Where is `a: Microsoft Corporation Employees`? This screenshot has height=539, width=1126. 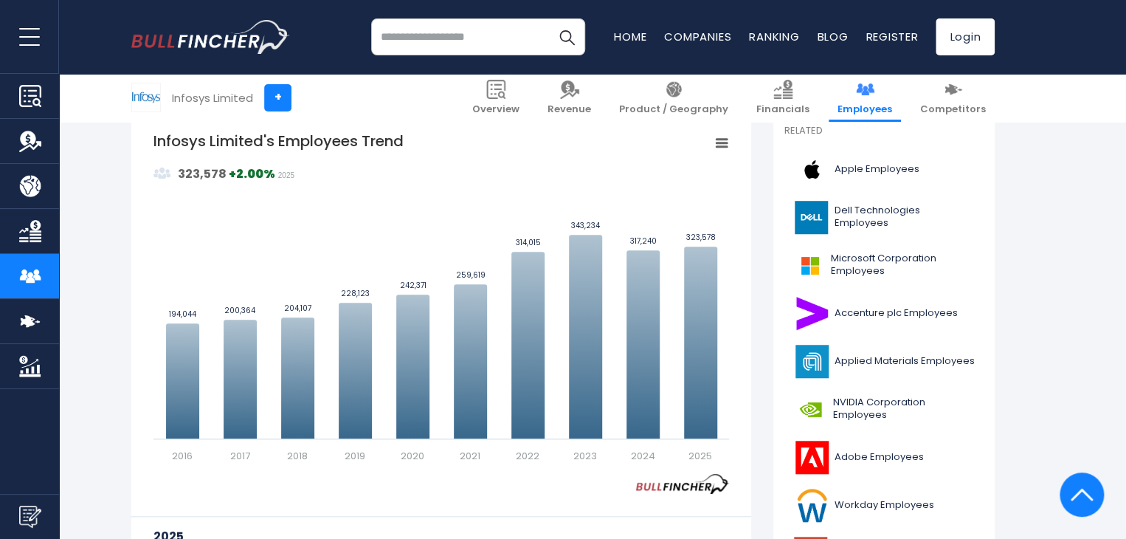
a: Microsoft Corporation Employees is located at coordinates (884, 265).